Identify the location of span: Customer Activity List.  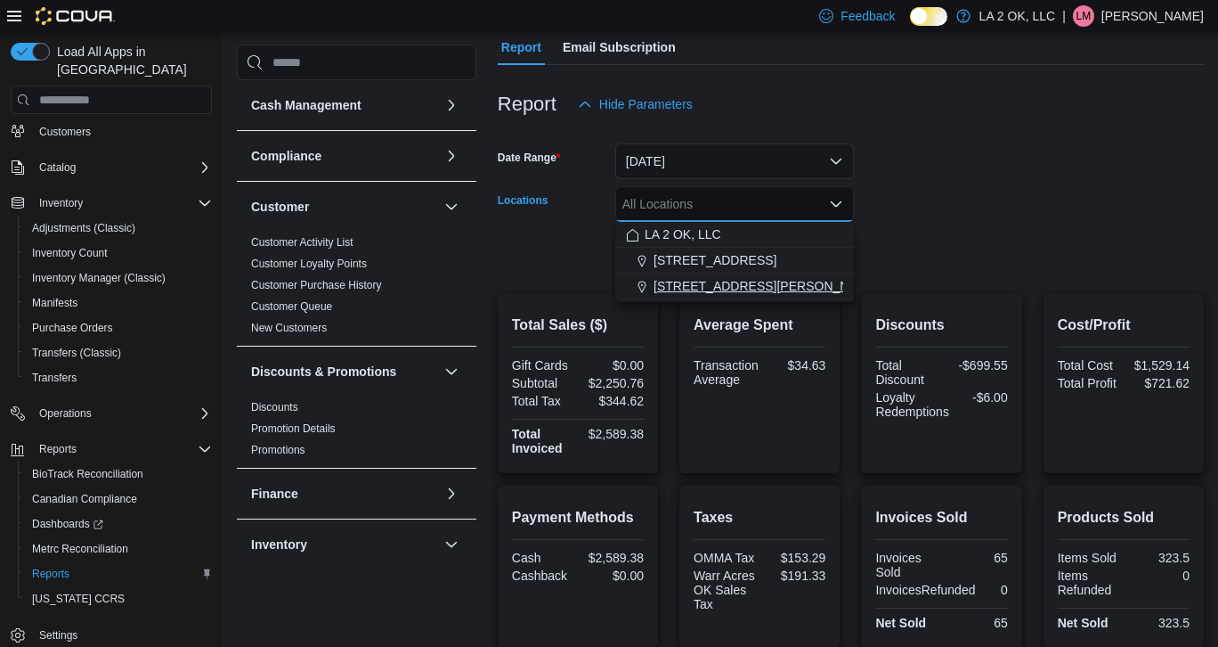
(302, 242).